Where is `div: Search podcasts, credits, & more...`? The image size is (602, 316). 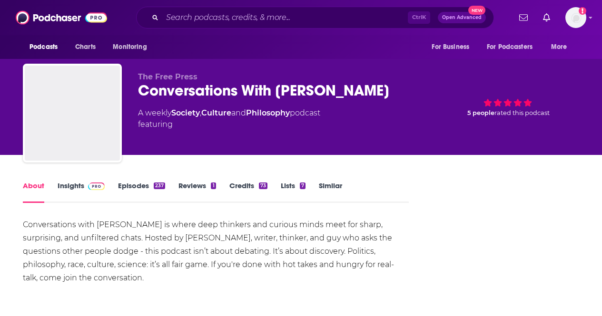
div: Search podcasts, credits, & more... is located at coordinates (315, 18).